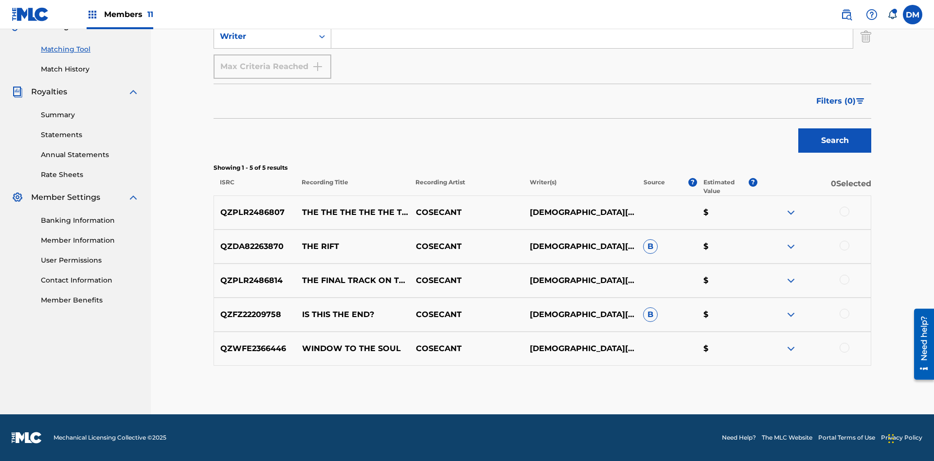 This screenshot has width=934, height=461. I want to click on img: help, so click(872, 15).